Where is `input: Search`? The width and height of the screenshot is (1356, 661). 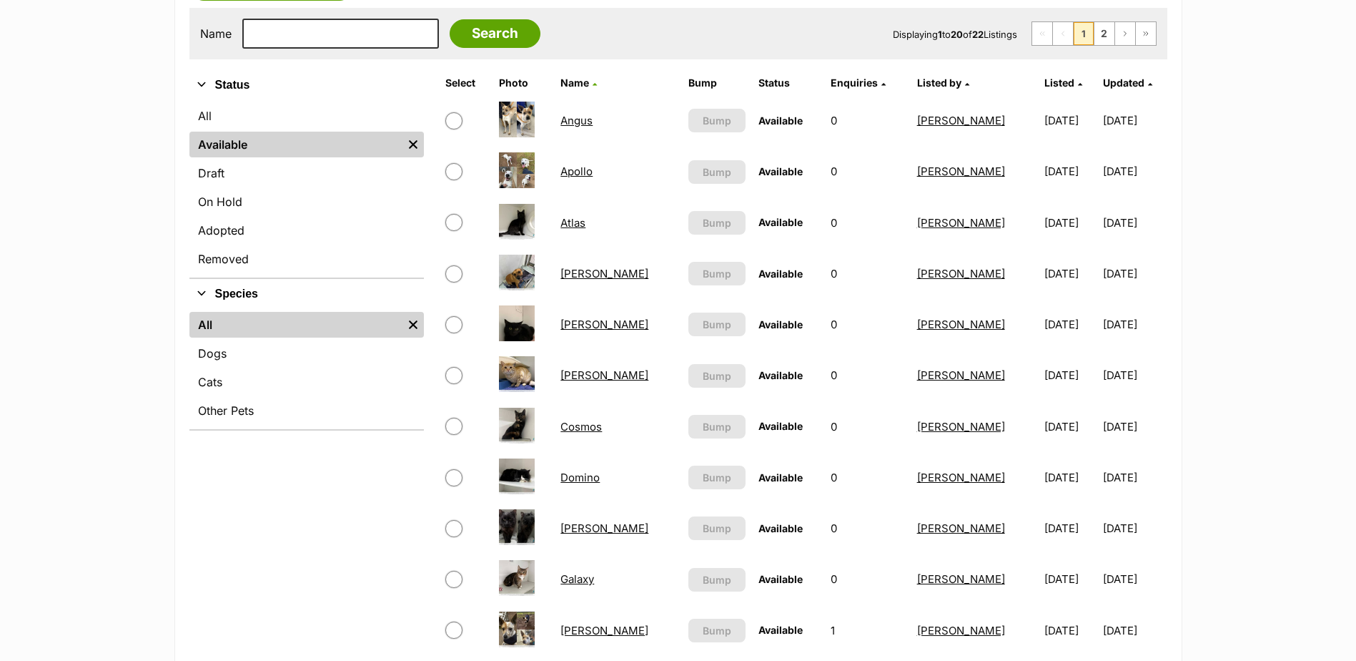 input: Search is located at coordinates (495, 34).